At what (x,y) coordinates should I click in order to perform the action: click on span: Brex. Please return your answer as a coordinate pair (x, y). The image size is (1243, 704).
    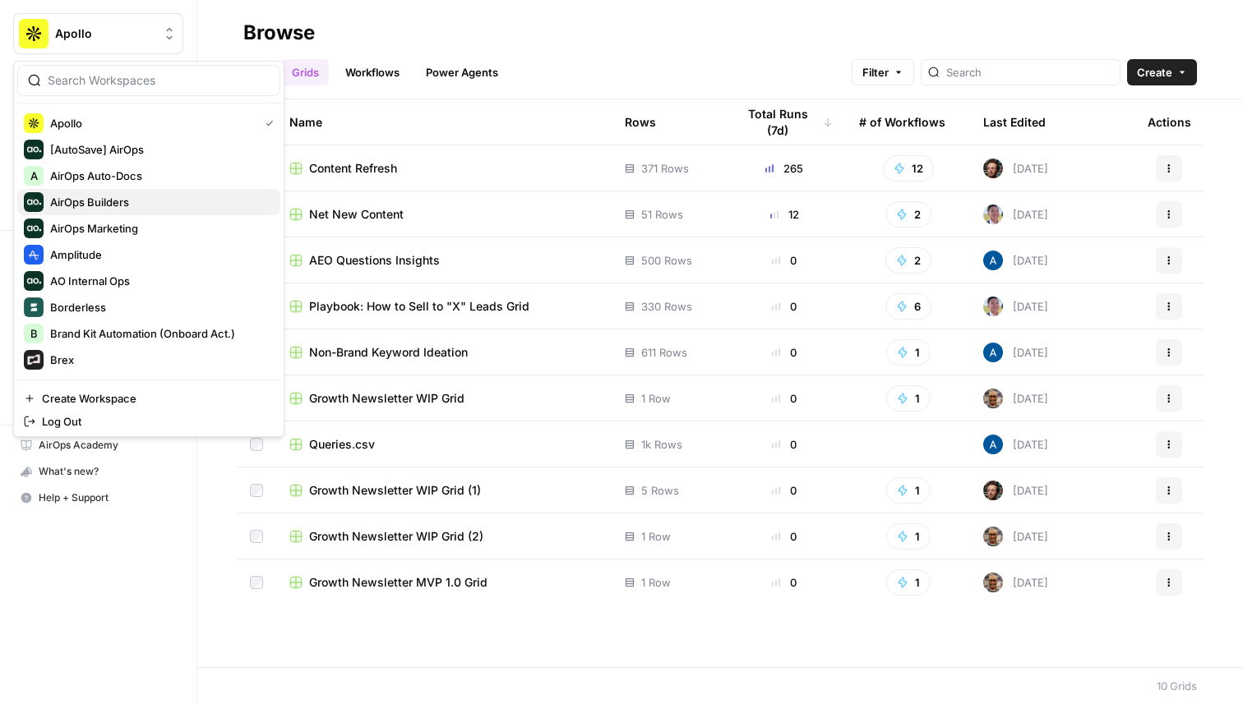
    Looking at the image, I should click on (159, 360).